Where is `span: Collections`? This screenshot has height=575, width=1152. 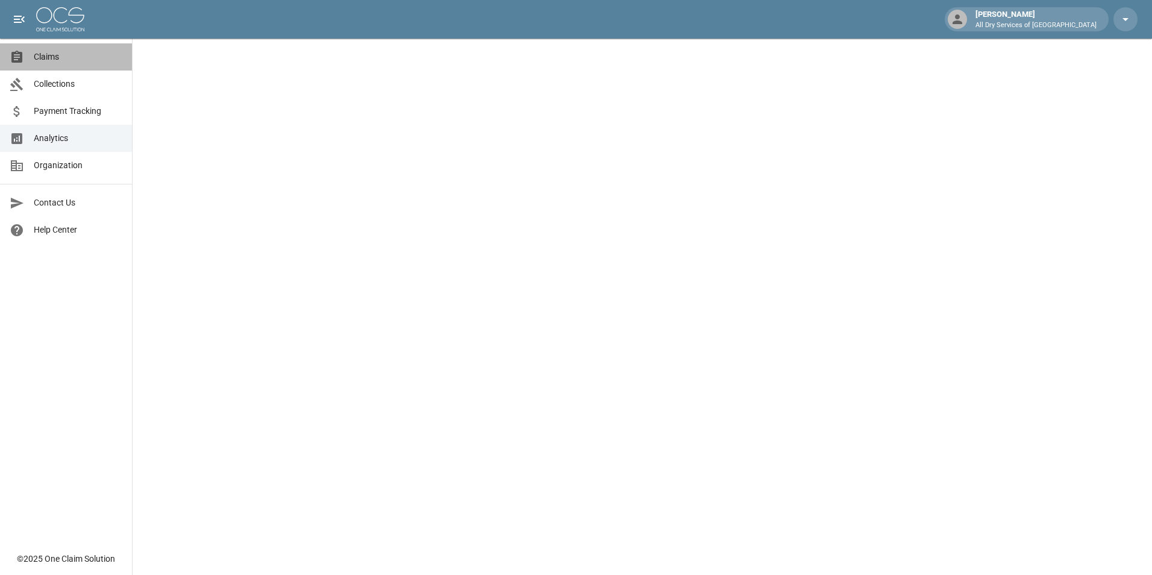 span: Collections is located at coordinates (78, 84).